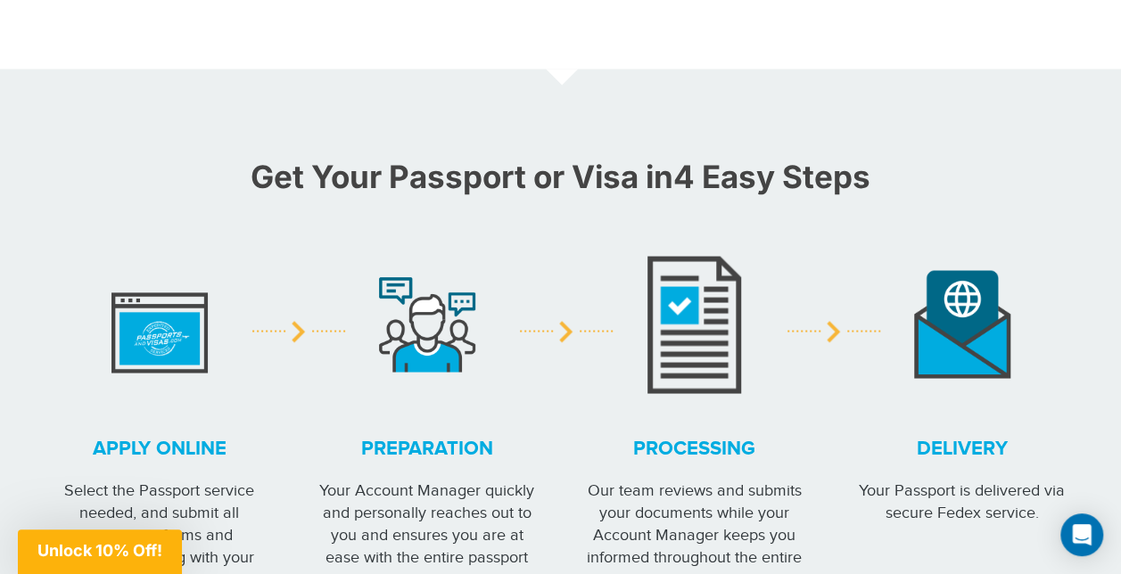 The width and height of the screenshot is (1121, 574). What do you see at coordinates (160, 448) in the screenshot?
I see `strong: Apply online` at bounding box center [160, 448].